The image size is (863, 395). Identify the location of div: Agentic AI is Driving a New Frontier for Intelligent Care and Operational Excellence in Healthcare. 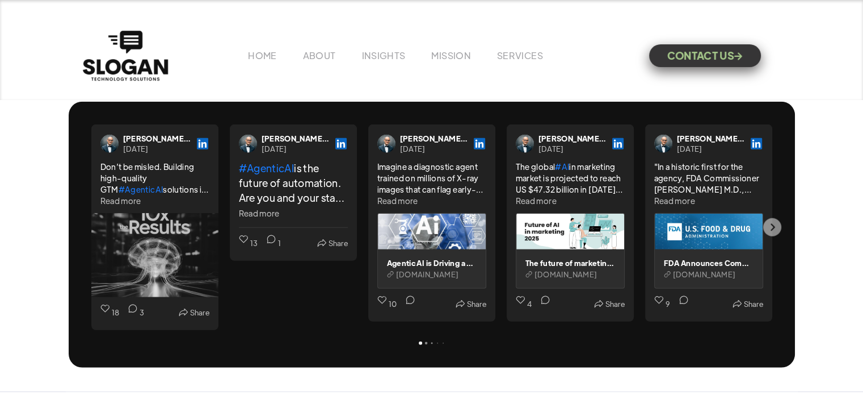
(432, 263).